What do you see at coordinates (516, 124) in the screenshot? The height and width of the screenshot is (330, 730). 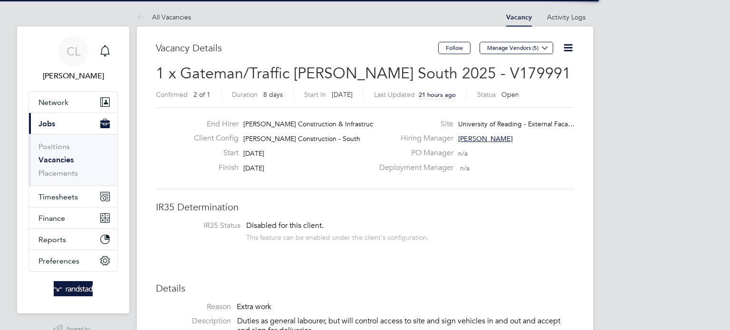 I see `span: University of Reading - External Faca…` at bounding box center [516, 124].